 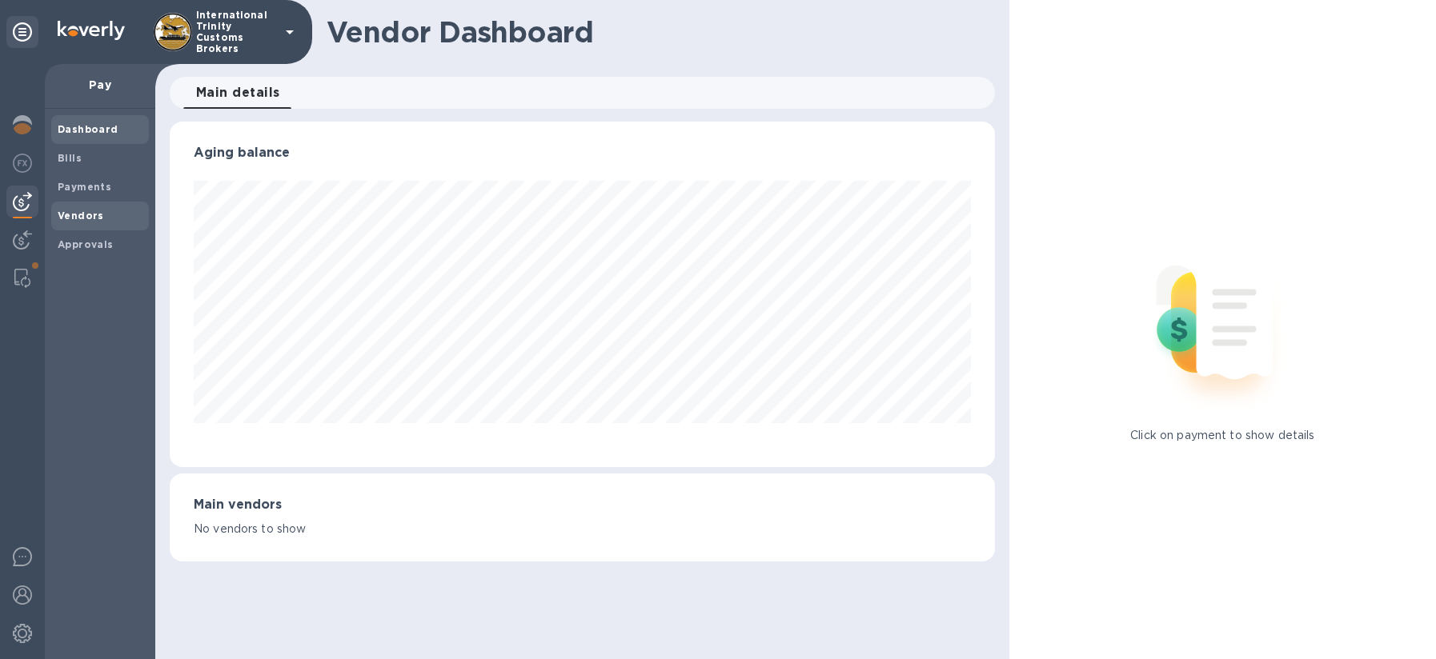 I want to click on p: Click on payment to show details, so click(x=1222, y=435).